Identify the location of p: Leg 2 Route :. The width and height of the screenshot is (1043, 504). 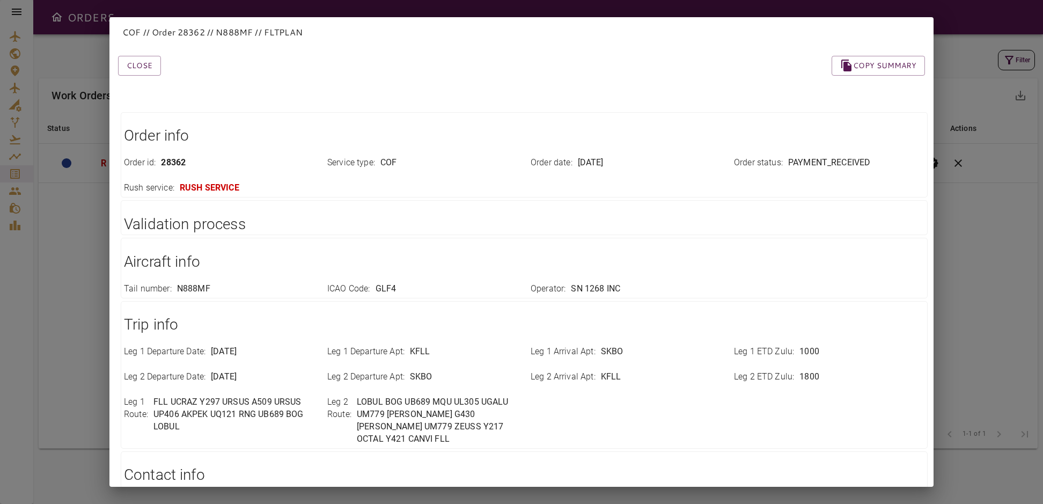
(339, 420).